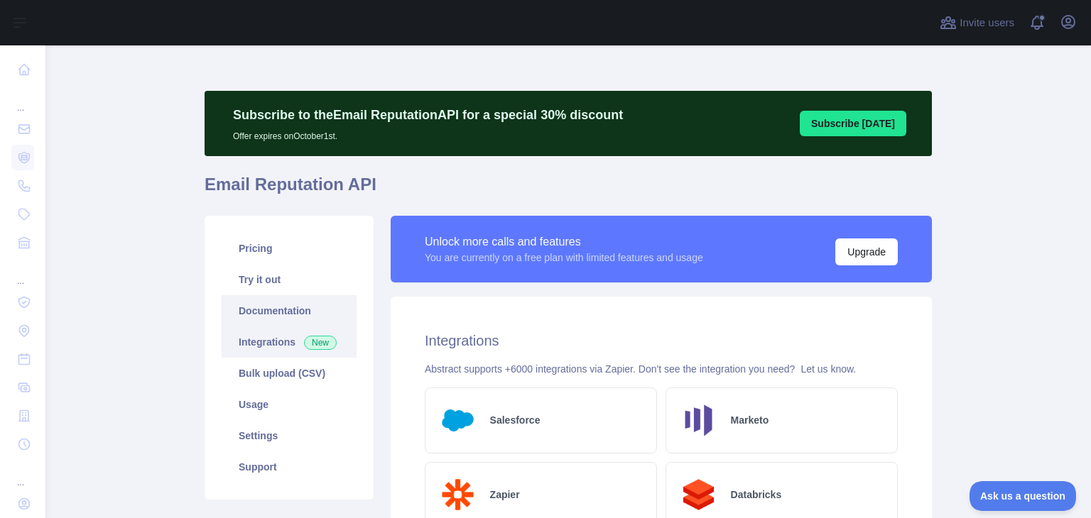  I want to click on div: Unlock more calls and features, so click(564, 242).